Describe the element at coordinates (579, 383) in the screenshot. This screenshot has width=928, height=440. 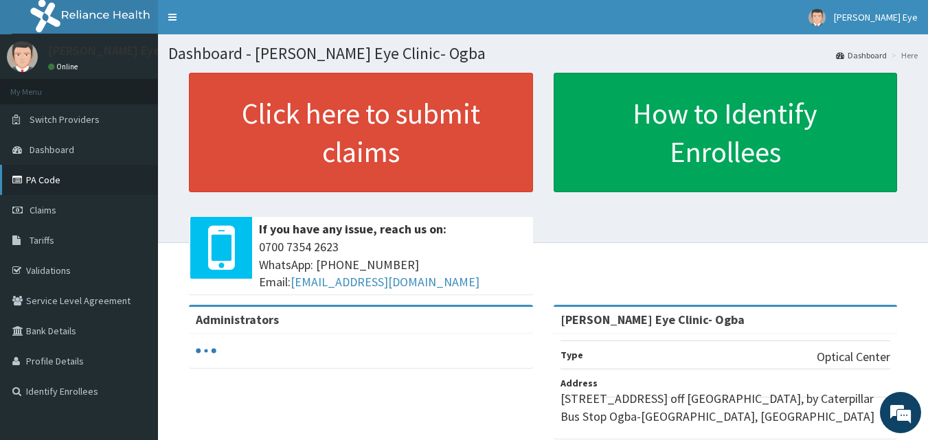
I see `b: Address` at that location.